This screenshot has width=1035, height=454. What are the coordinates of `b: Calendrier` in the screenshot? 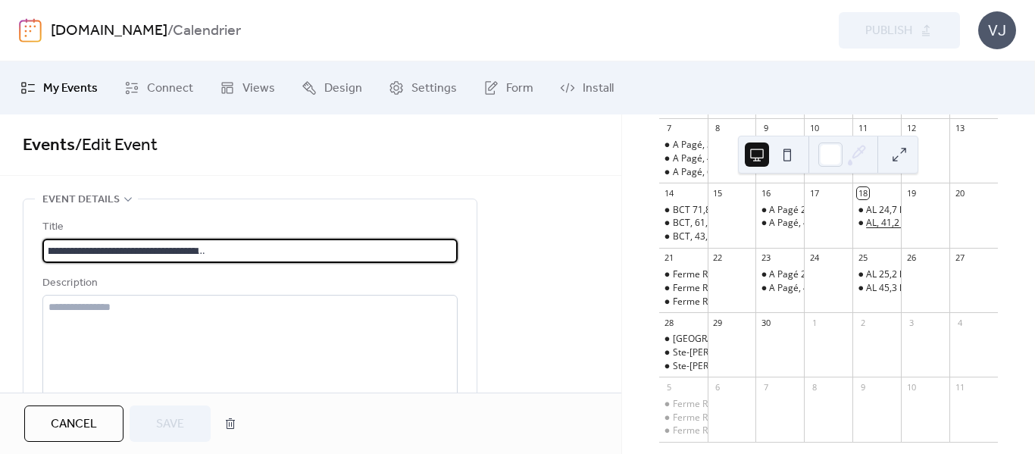 It's located at (207, 31).